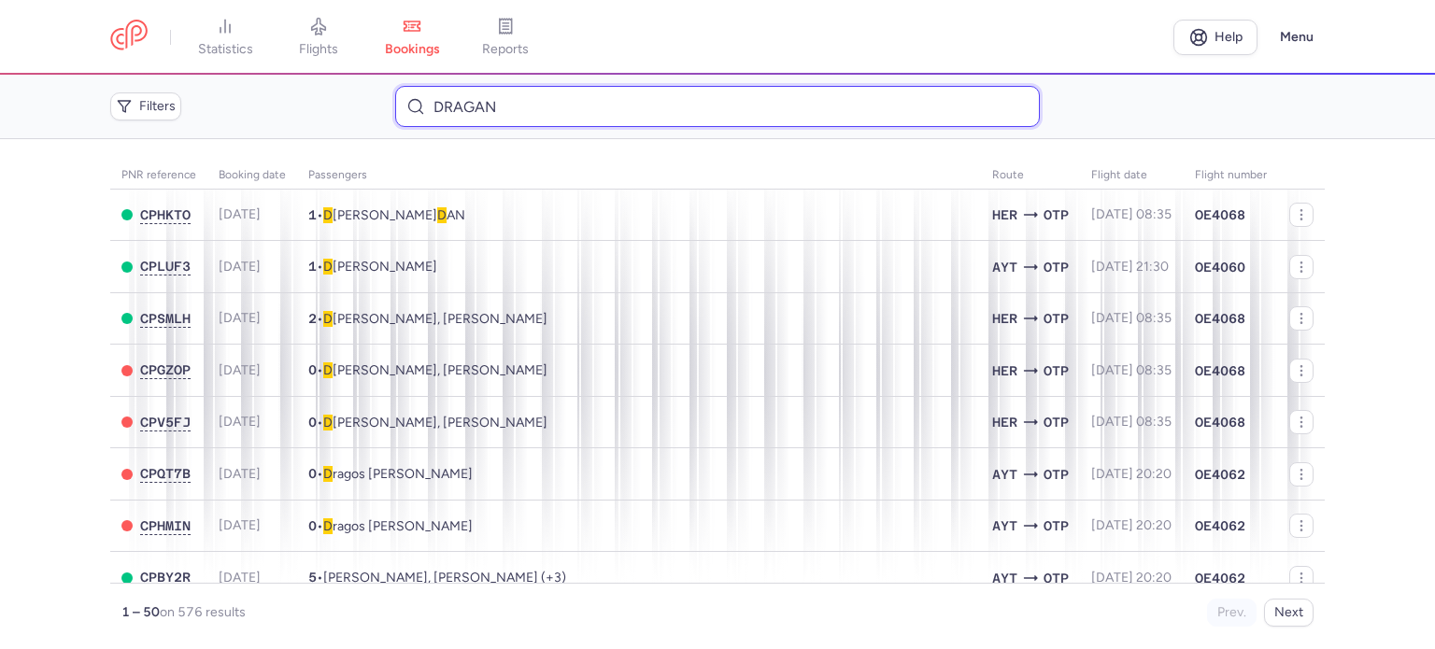  What do you see at coordinates (165, 266) in the screenshot?
I see `button: CPLUF3` at bounding box center [165, 266].